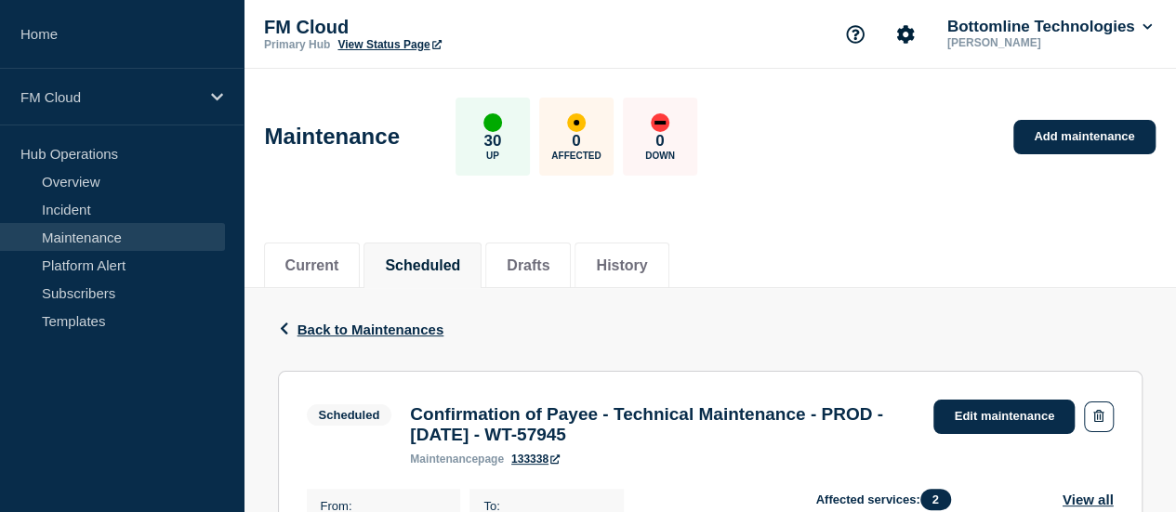  Describe the element at coordinates (312, 266) in the screenshot. I see `button: Current` at that location.